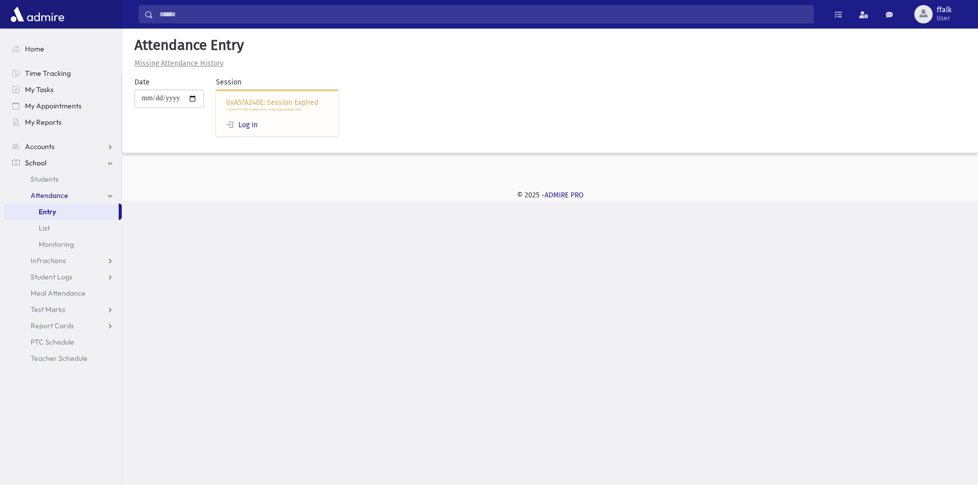  What do you see at coordinates (550, 195) in the screenshot?
I see `div: © 2025 -` at bounding box center [550, 195].